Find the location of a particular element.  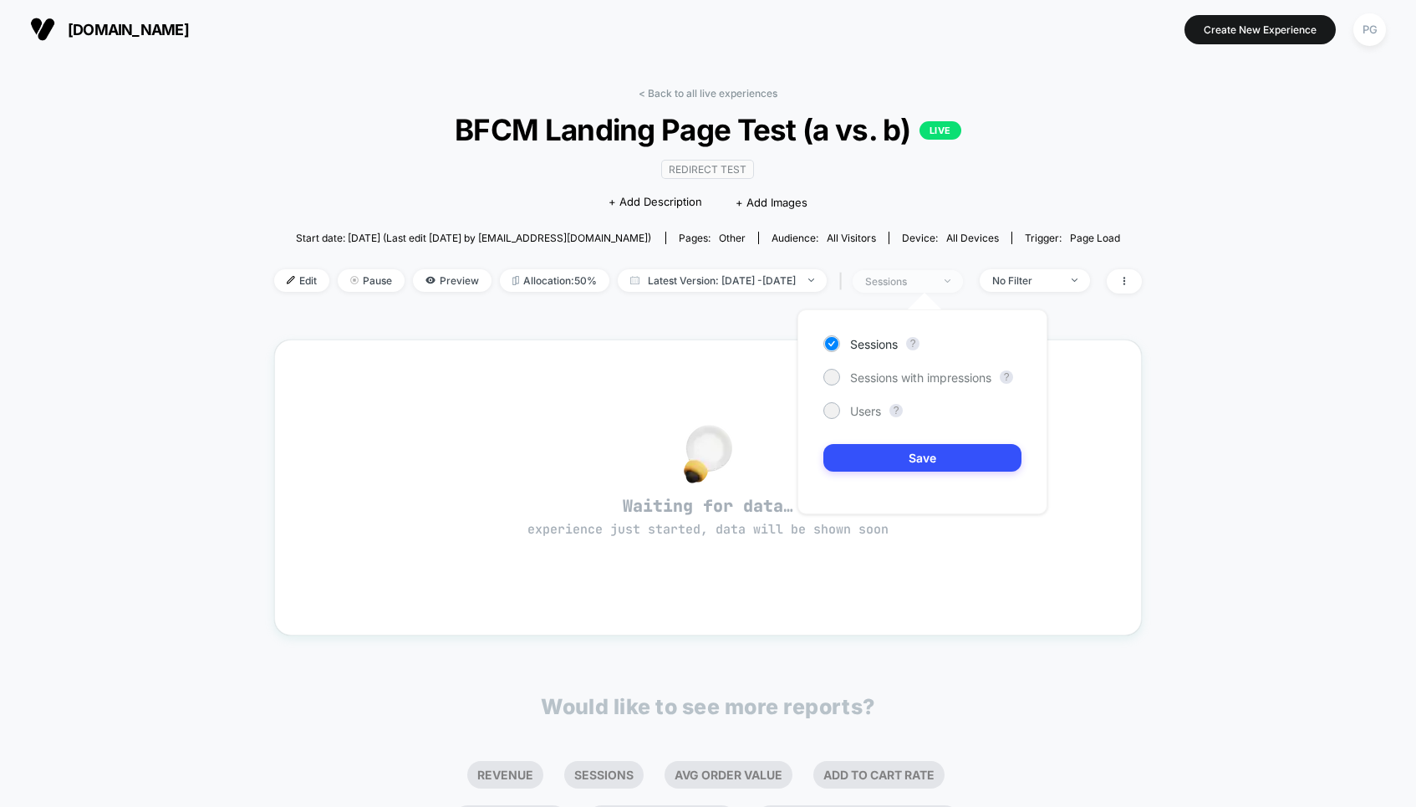

li: Add To Cart Rate is located at coordinates (879, 774).